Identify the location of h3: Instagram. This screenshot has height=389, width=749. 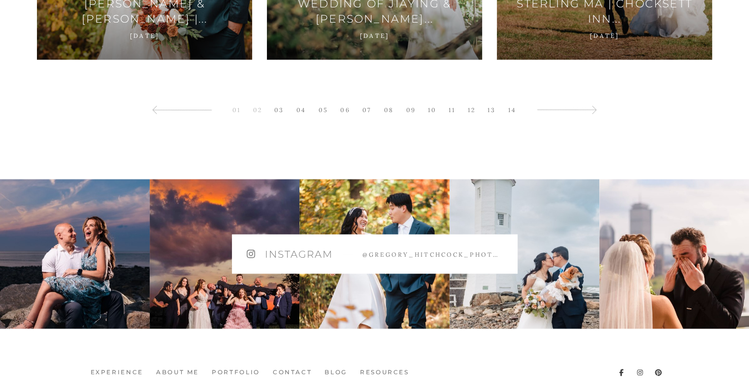
(299, 255).